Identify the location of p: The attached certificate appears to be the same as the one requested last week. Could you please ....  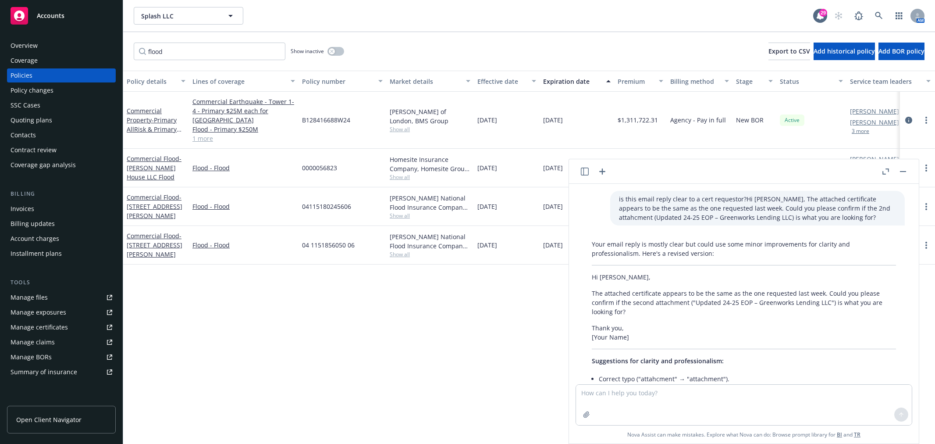
(744, 302).